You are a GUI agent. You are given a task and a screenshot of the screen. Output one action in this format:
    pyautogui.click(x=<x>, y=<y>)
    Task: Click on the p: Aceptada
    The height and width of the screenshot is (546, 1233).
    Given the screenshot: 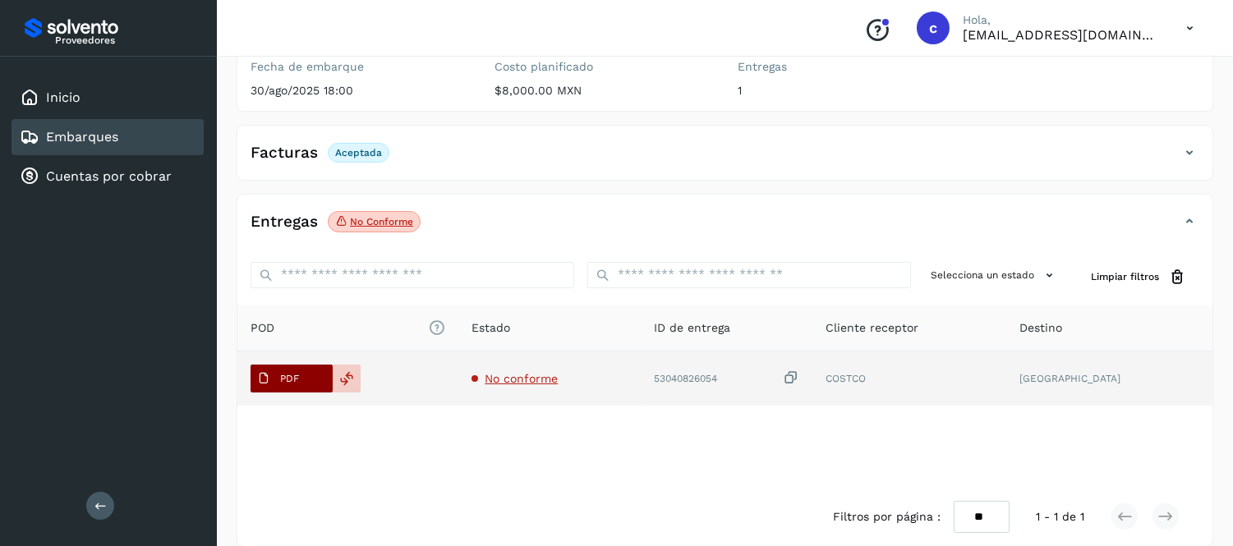 What is the action you would take?
    pyautogui.click(x=358, y=153)
    